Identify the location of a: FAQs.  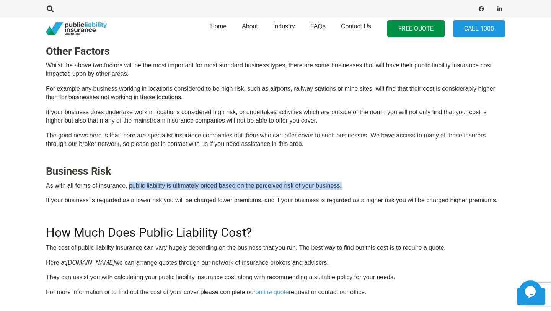
(318, 29).